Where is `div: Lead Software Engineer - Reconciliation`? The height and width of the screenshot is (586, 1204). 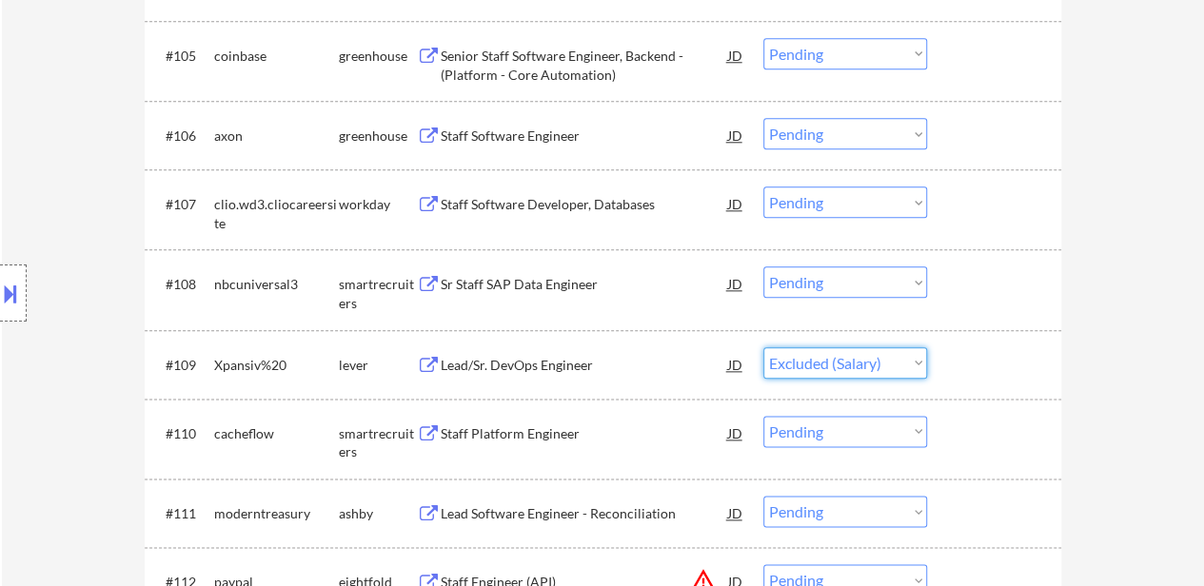 div: Lead Software Engineer - Reconciliation is located at coordinates (584, 514).